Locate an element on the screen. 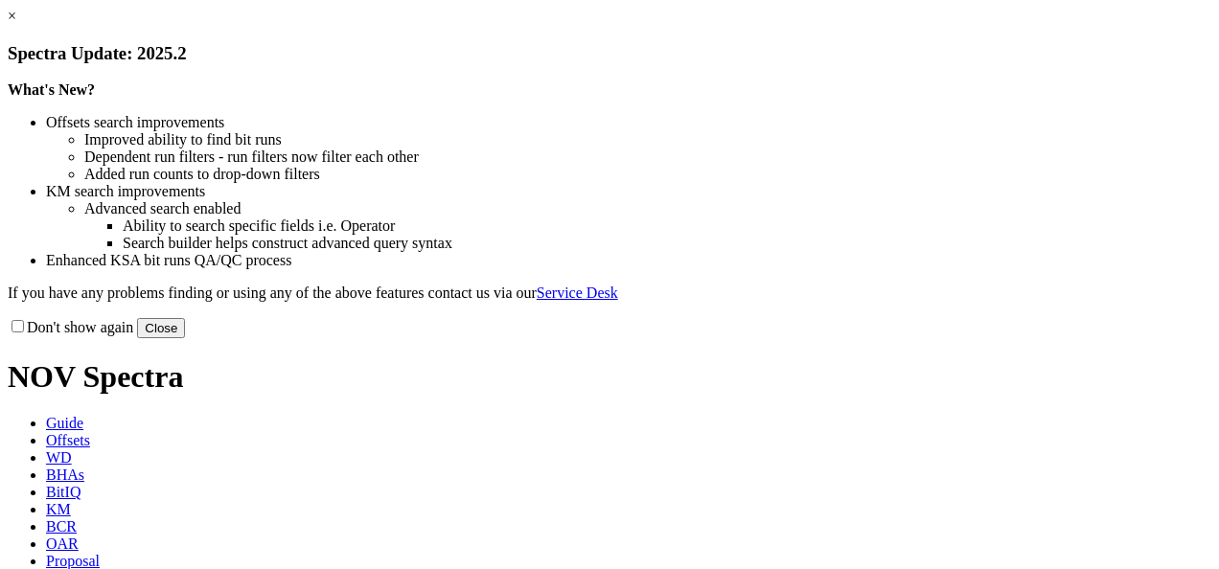  span: KM is located at coordinates (58, 509).